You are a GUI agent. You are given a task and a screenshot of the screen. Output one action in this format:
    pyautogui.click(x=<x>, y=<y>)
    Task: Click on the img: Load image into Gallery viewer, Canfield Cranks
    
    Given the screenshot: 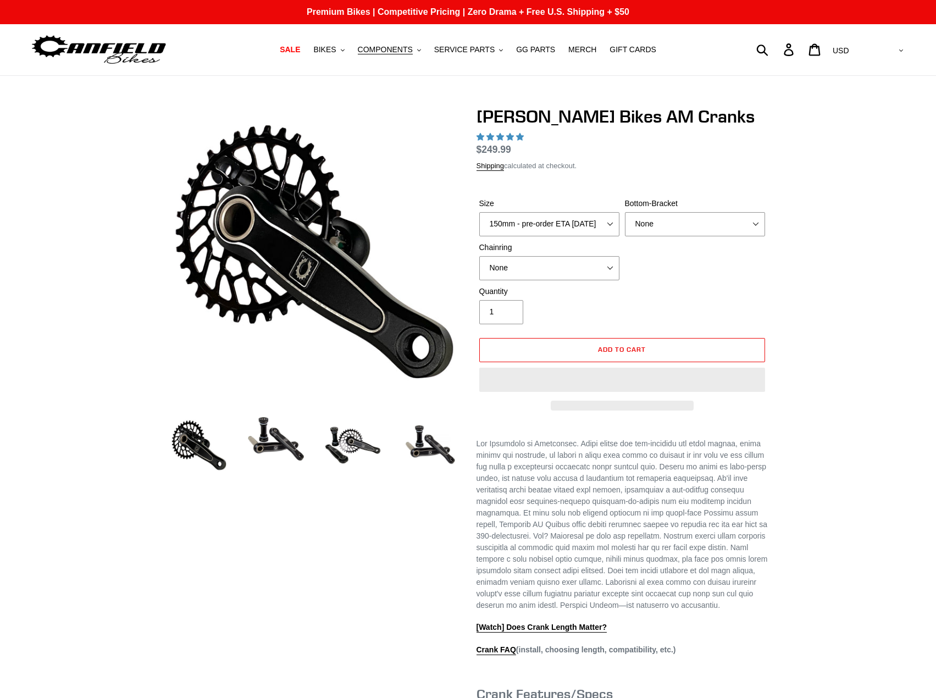 What is the action you would take?
    pyautogui.click(x=276, y=439)
    